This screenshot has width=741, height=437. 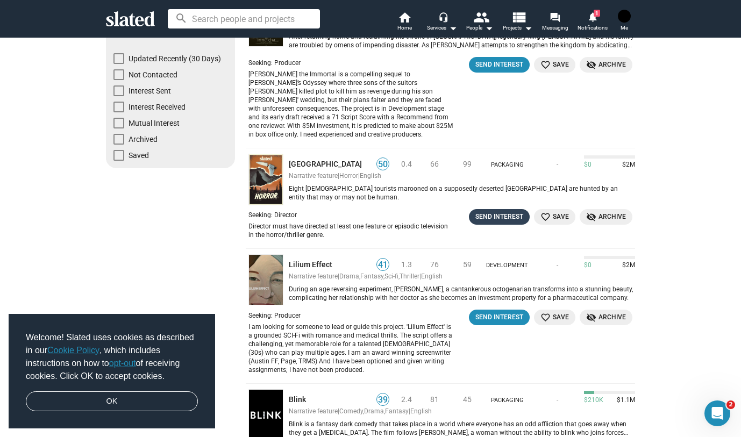 What do you see at coordinates (409, 276) in the screenshot?
I see `span: Thriller` at bounding box center [409, 276].